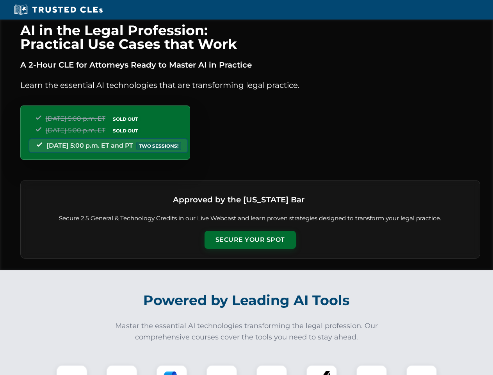 The image size is (493, 375). What do you see at coordinates (250, 85) in the screenshot?
I see `p: Learn the essential AI technologies that are transforming legal practice.` at bounding box center [250, 85].